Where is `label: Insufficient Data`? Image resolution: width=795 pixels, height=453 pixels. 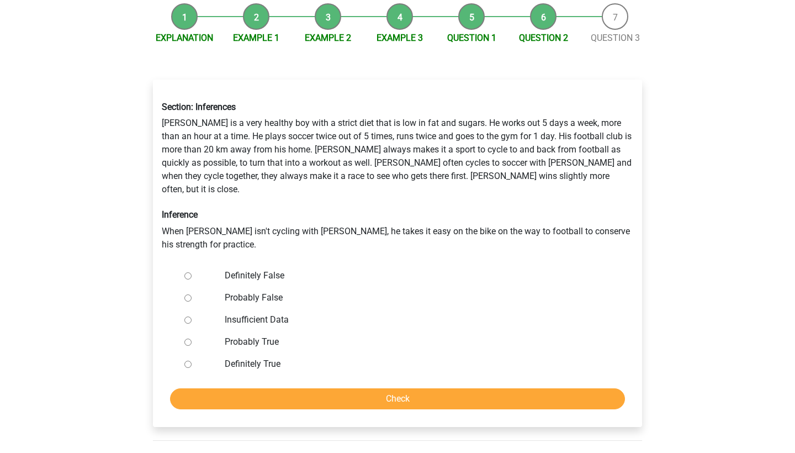
label: Insufficient Data is located at coordinates (416, 320).